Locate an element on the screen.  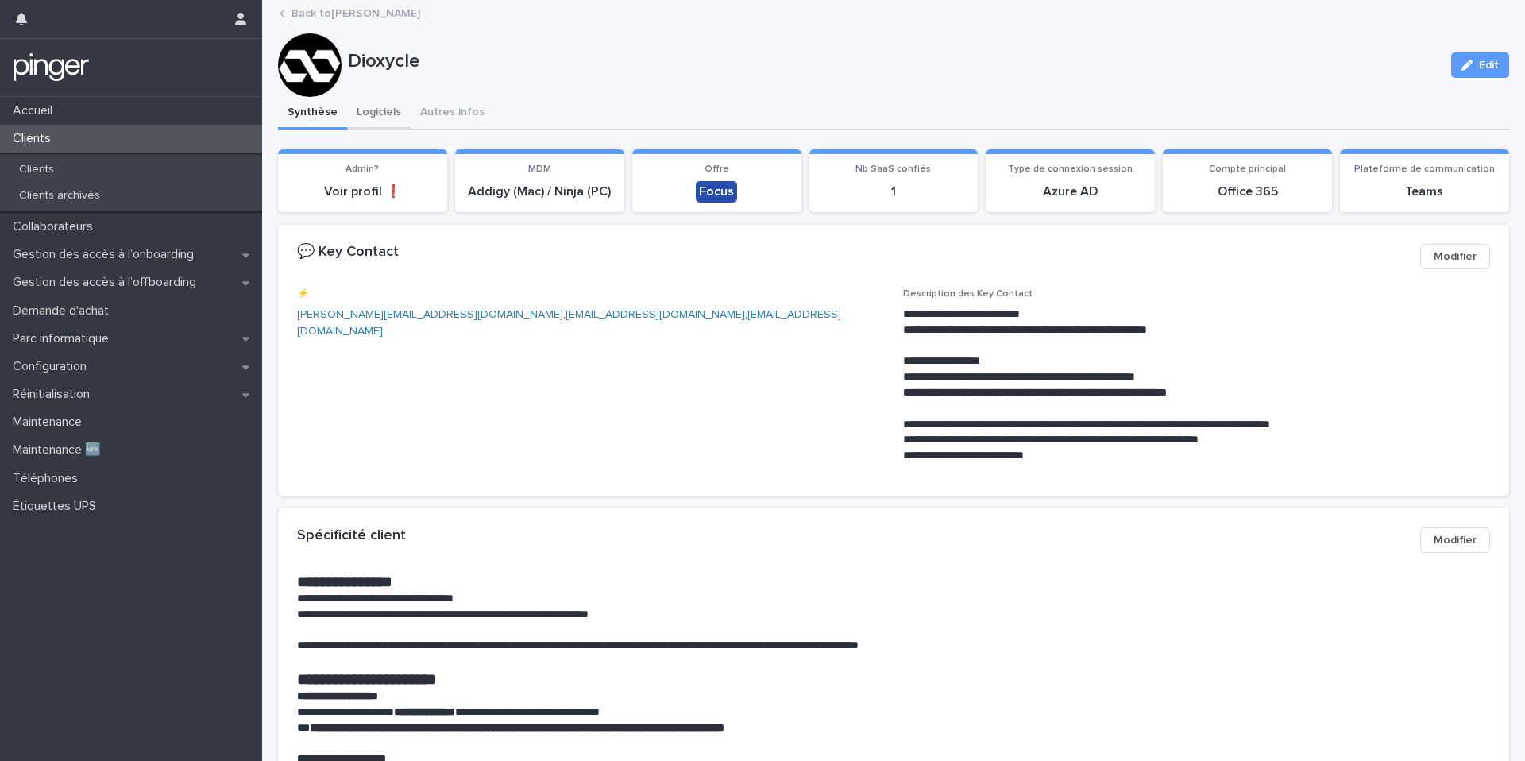
img: mTgBEunGTSyRkCgitkcU is located at coordinates (51, 68).